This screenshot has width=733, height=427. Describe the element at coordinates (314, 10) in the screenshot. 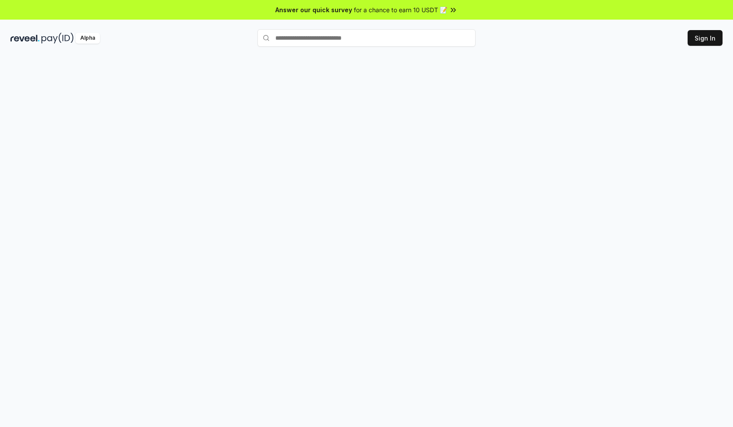

I see `span: Answer our quick survey` at that location.